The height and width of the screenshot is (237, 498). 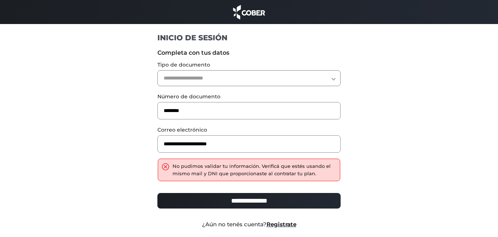 What do you see at coordinates (249, 38) in the screenshot?
I see `h1: INICIO DE SESIÓN` at bounding box center [249, 38].